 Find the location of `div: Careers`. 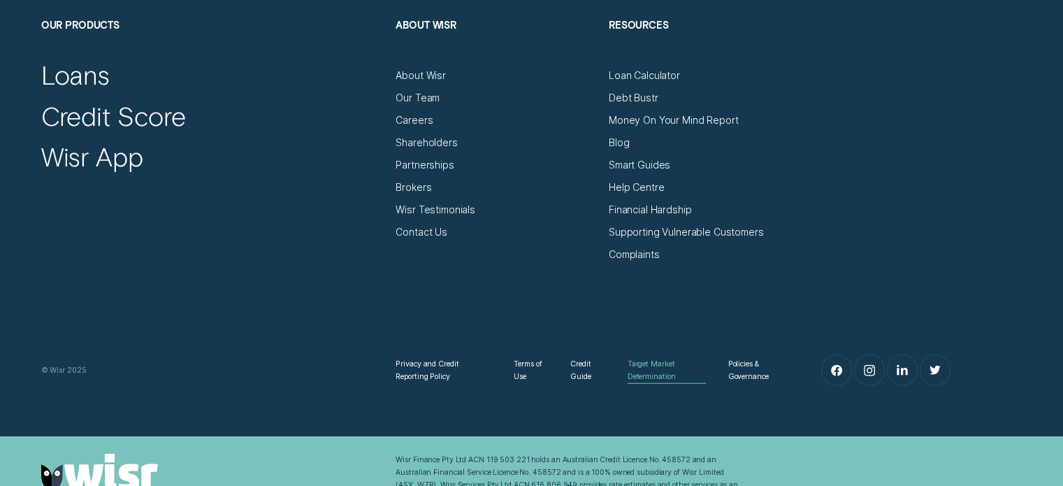

div: Careers is located at coordinates (414, 120).